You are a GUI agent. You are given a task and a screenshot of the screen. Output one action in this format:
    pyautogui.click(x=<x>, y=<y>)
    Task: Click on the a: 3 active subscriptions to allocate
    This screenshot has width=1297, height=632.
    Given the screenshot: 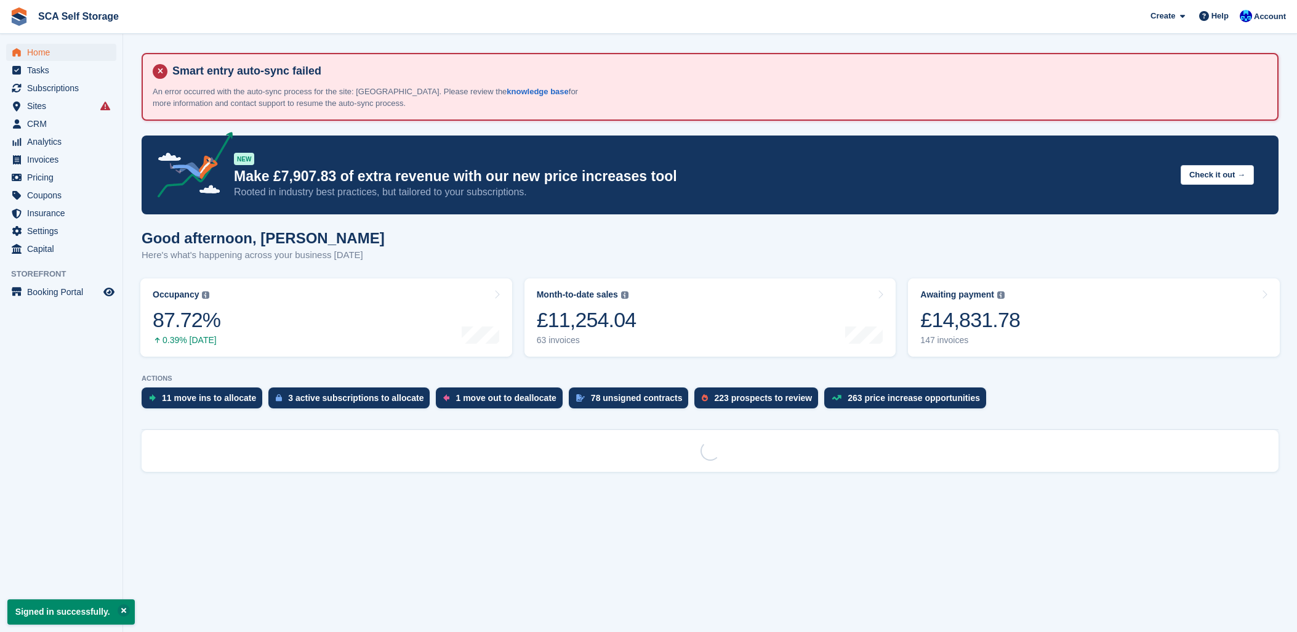 What is the action you would take?
    pyautogui.click(x=352, y=401)
    